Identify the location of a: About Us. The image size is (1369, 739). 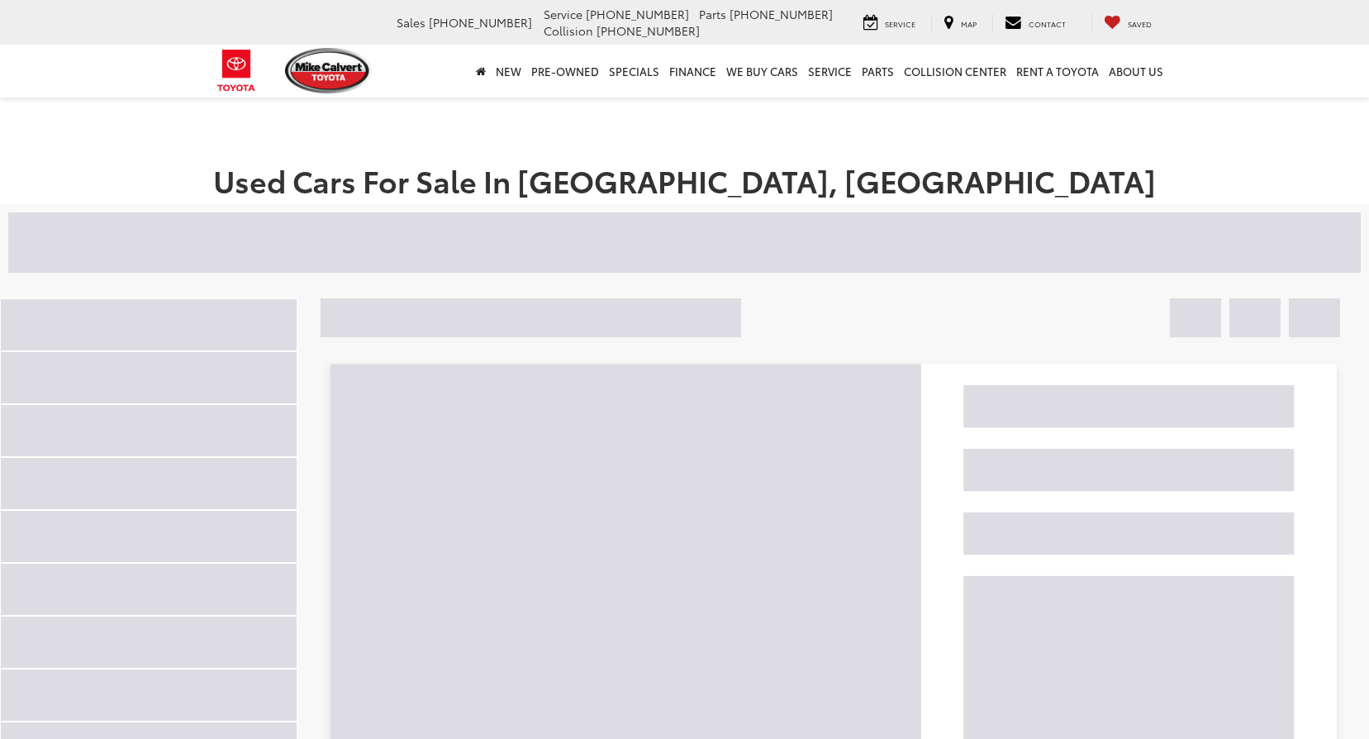
(1136, 71).